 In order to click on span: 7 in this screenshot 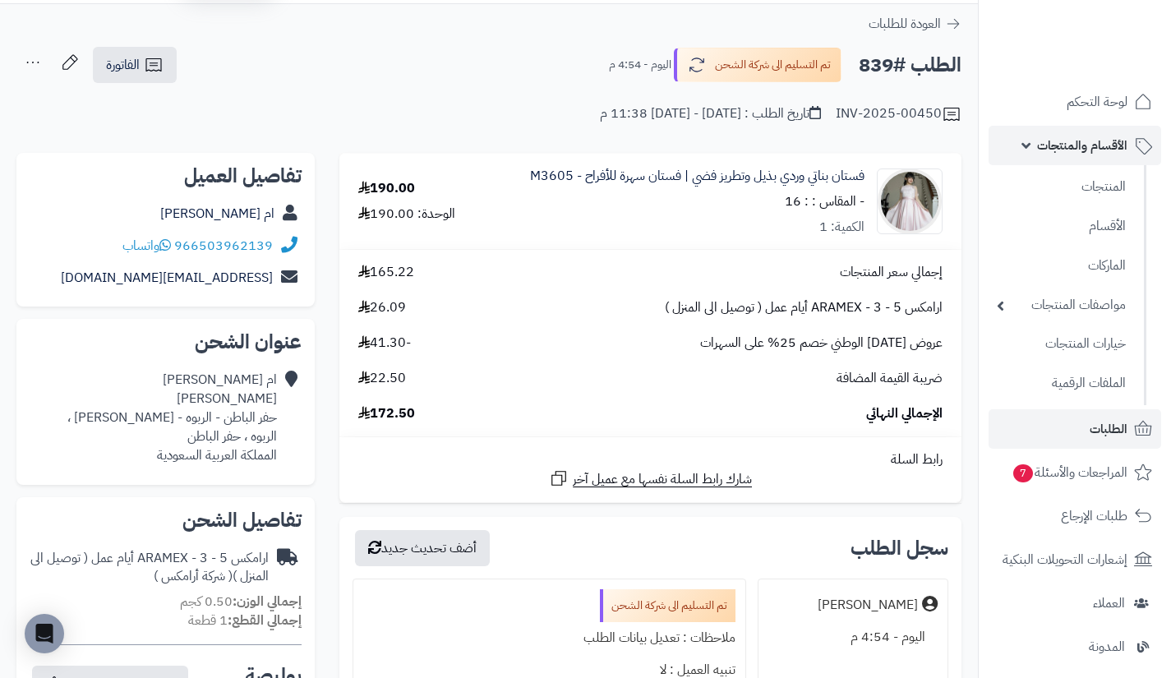, I will do `click(1023, 473)`.